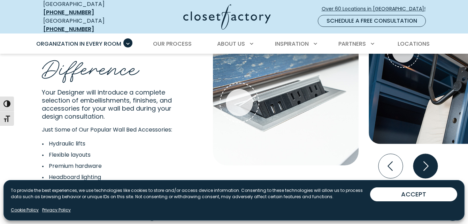  Describe the element at coordinates (108, 155) in the screenshot. I see `li: Flexible layouts` at that location.